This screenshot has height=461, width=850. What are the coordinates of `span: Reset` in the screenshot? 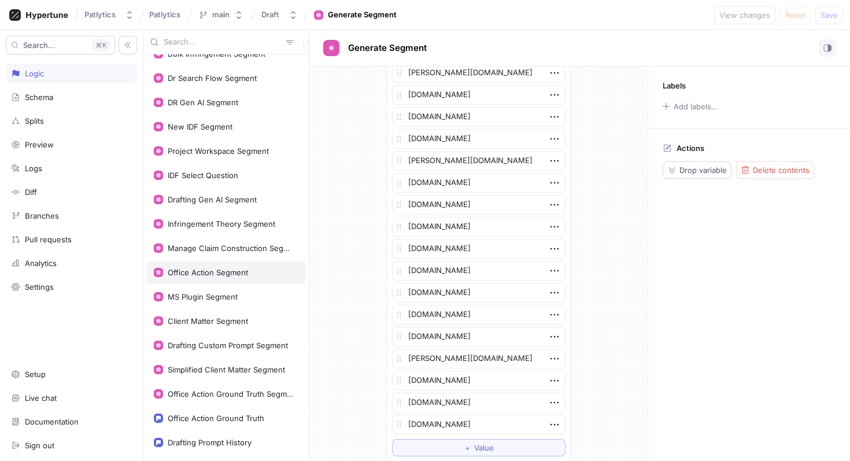 It's located at (795, 15).